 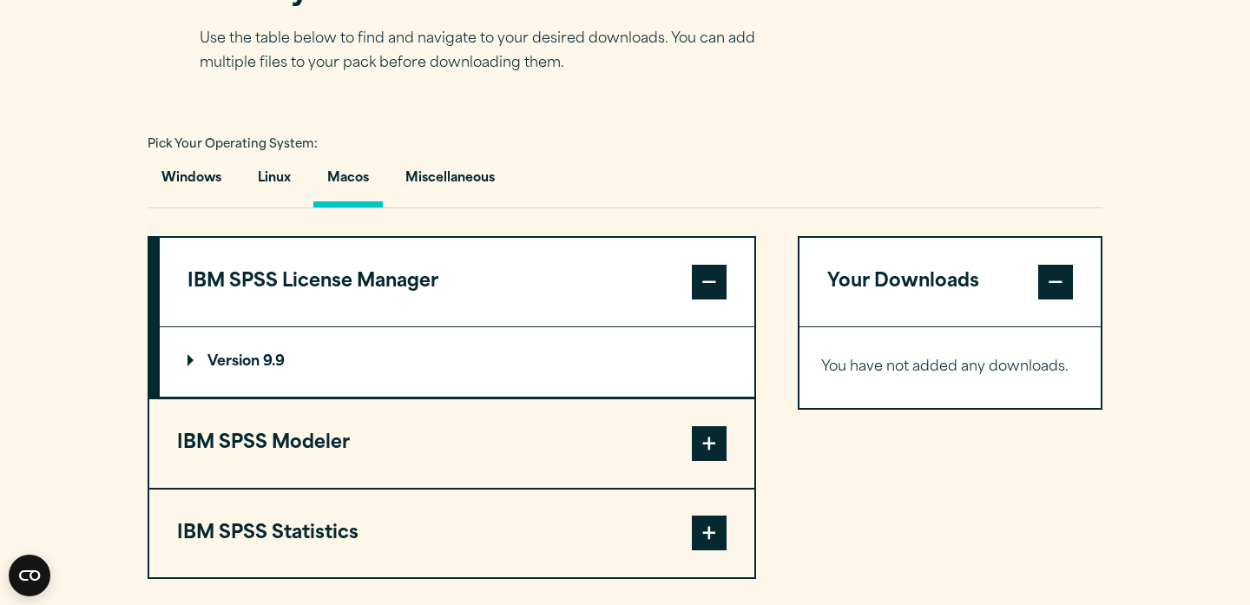 I want to click on button: Your Downloads, so click(x=950, y=282).